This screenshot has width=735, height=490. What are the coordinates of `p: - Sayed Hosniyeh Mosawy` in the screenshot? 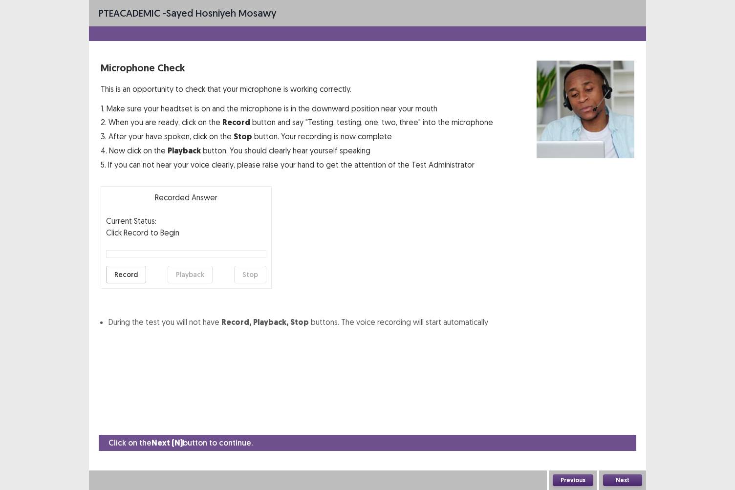 It's located at (187, 13).